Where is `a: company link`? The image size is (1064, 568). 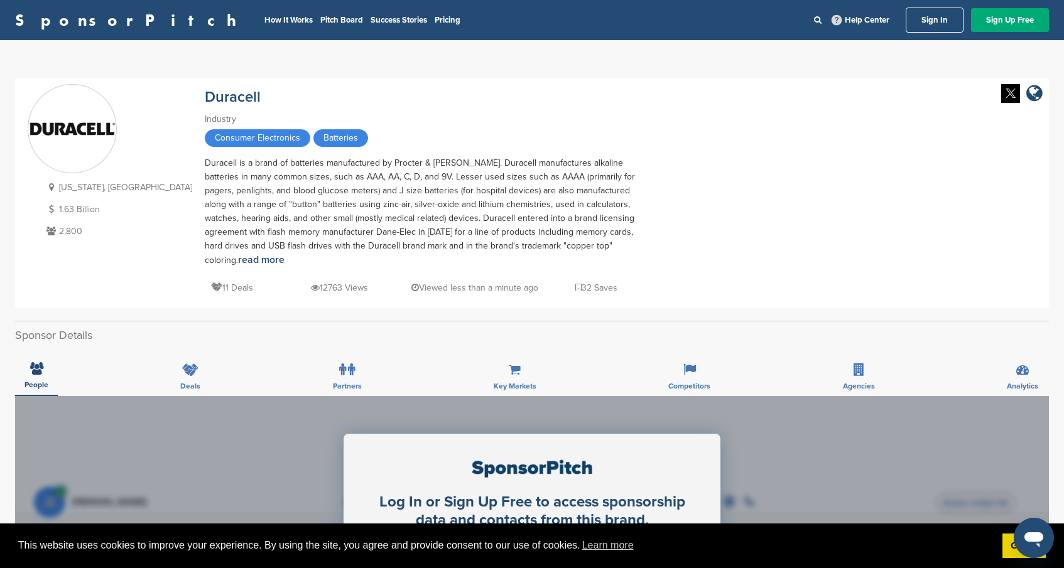 a: company link is located at coordinates (1034, 94).